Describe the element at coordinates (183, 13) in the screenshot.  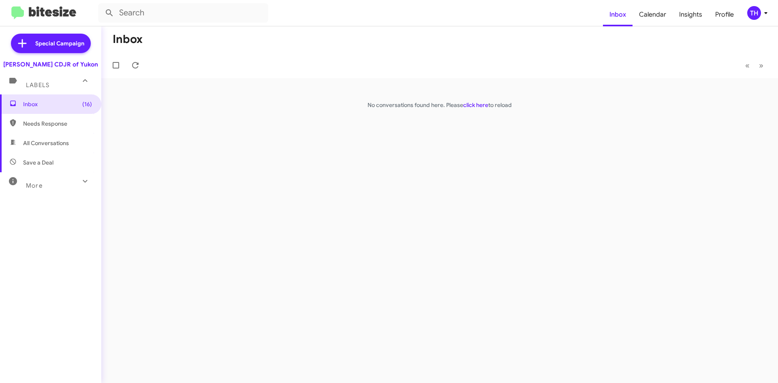
I see `input: Search` at that location.